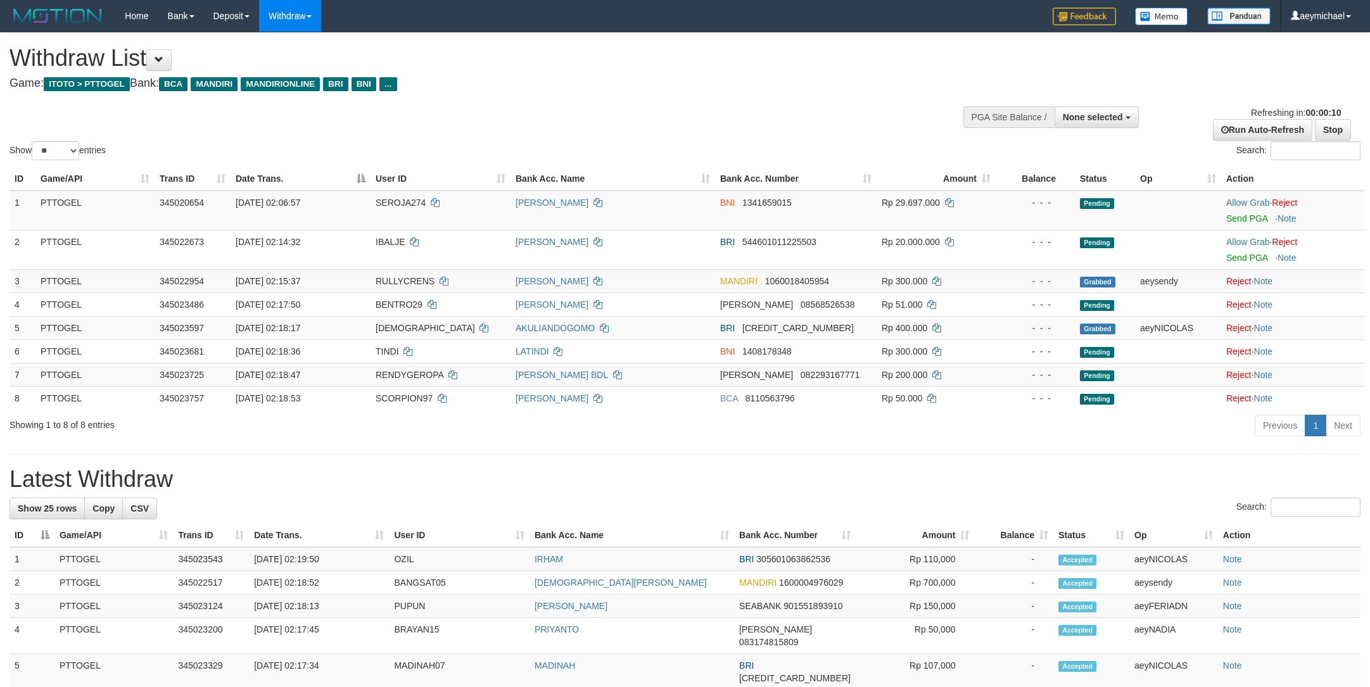  I want to click on a: Copy, so click(103, 509).